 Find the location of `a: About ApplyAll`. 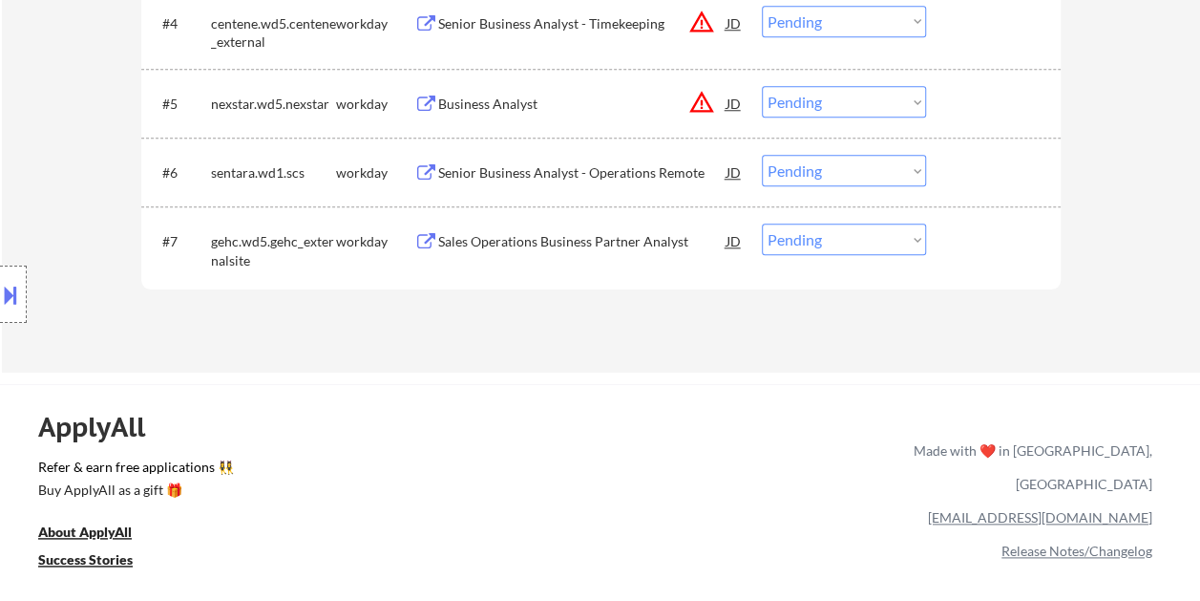

a: About ApplyAll is located at coordinates (98, 534).